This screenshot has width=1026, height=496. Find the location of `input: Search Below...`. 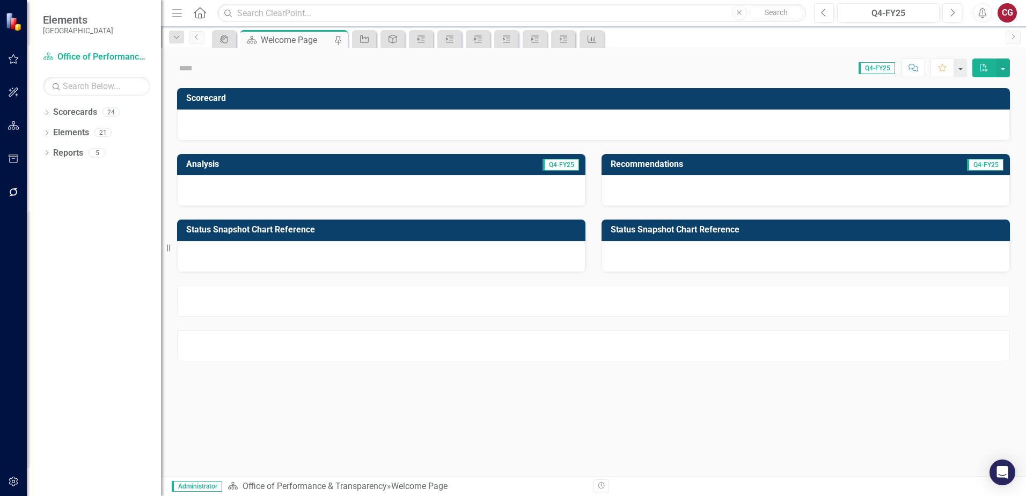

input: Search Below... is located at coordinates (97, 86).